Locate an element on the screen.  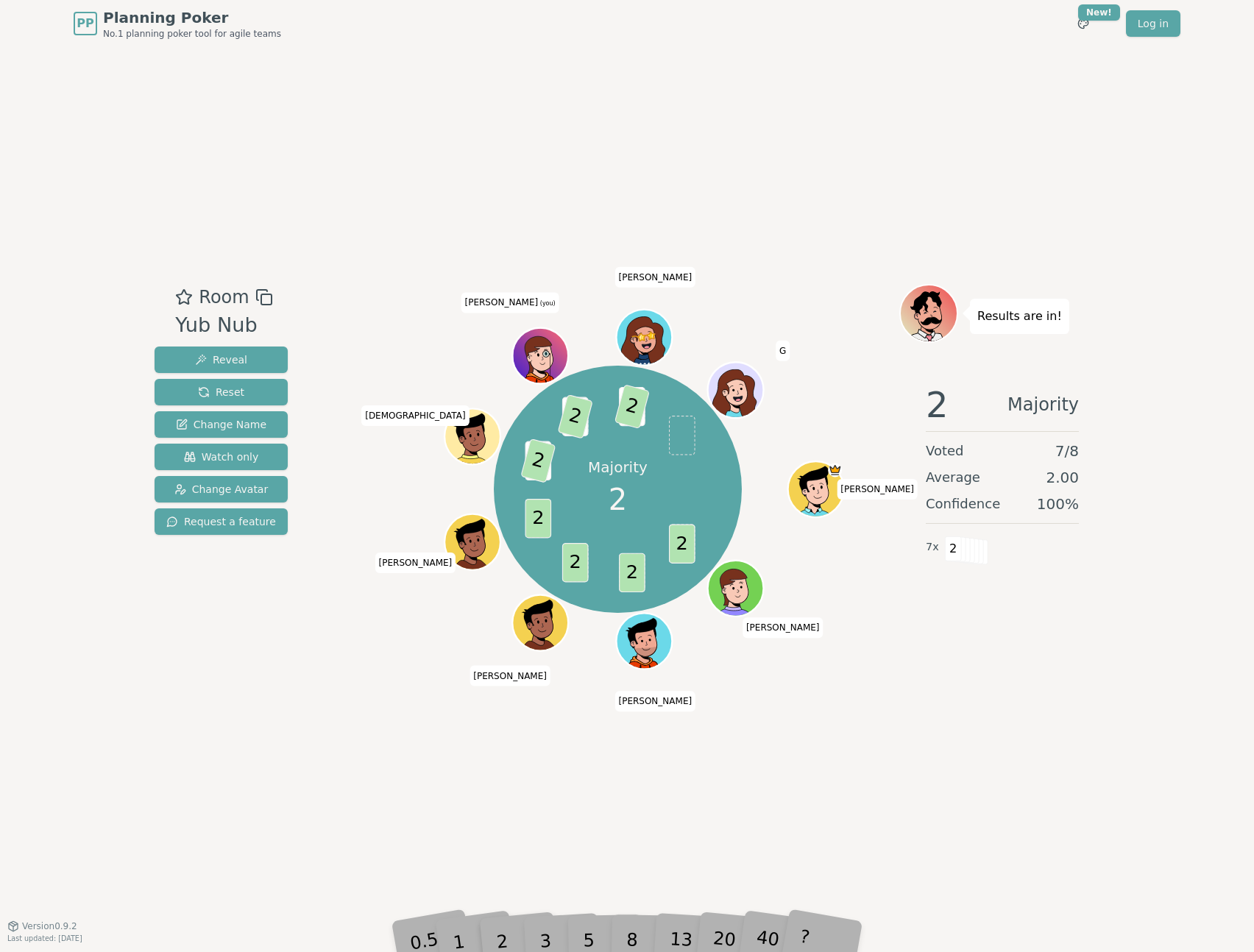
span: (you) is located at coordinates (547, 303).